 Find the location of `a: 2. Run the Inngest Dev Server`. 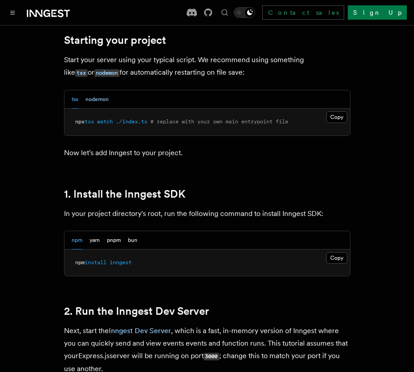

a: 2. Run the Inngest Dev Server is located at coordinates (136, 311).